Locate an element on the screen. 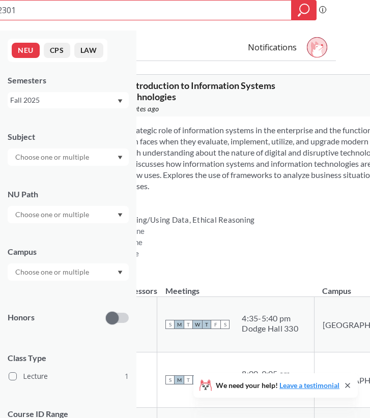 This screenshot has width=370, height=418. button: CPS is located at coordinates (57, 50).